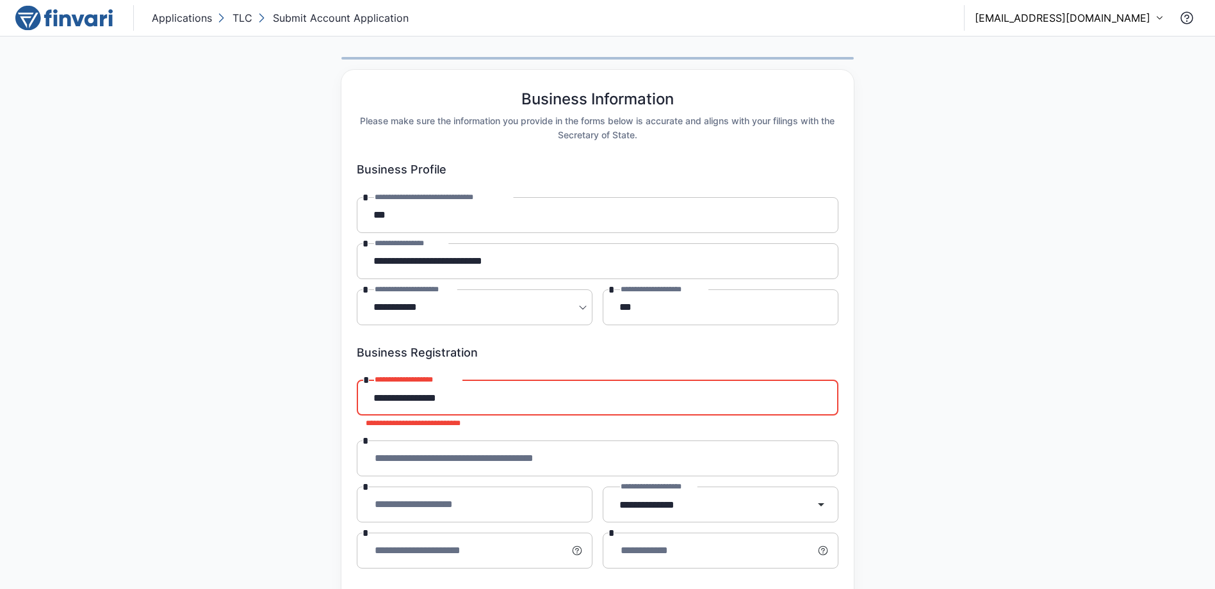  What do you see at coordinates (64, 18) in the screenshot?
I see `img: logo` at bounding box center [64, 18].